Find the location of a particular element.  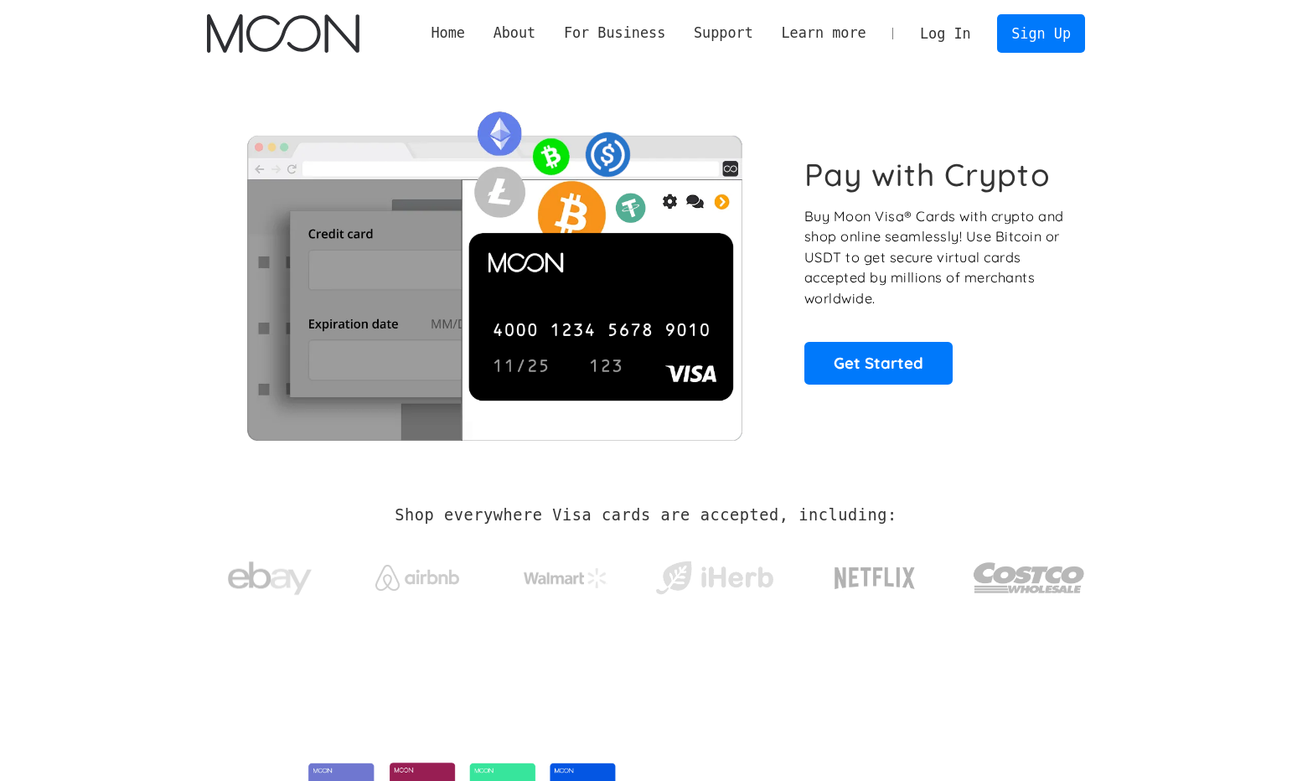

a: Costco is located at coordinates (1029, 573).